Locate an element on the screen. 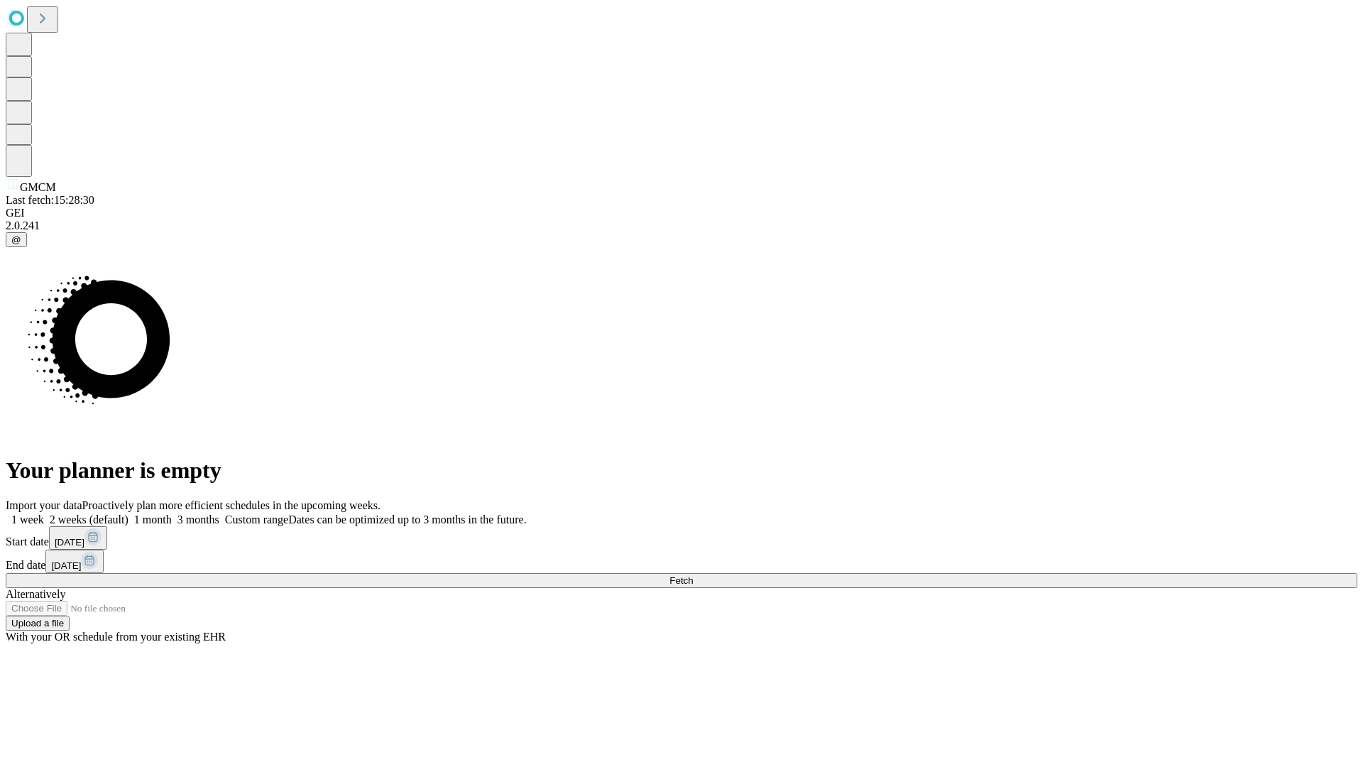  span: Last fetch: 15:28:30 is located at coordinates (50, 199).